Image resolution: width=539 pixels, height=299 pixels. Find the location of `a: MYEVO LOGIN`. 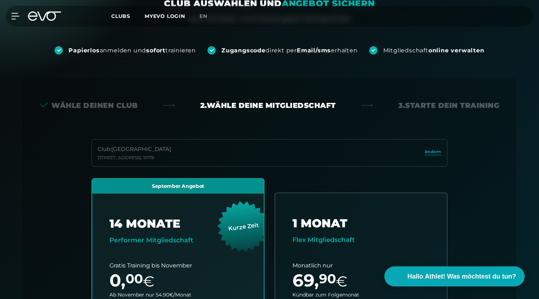

a: MYEVO LOGIN is located at coordinates (165, 16).